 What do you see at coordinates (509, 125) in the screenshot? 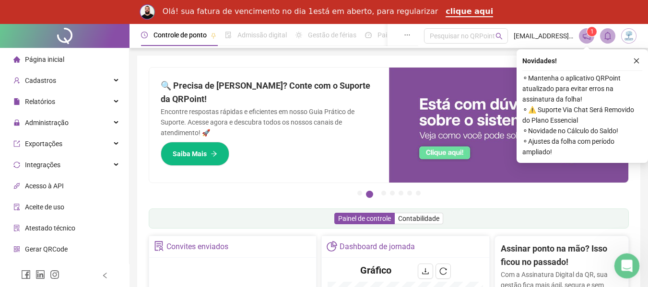
I see `img: banner%2F0cf4e1f0-cb71-40ef-aa93-44bd3d4ee559.png` at bounding box center [509, 125].